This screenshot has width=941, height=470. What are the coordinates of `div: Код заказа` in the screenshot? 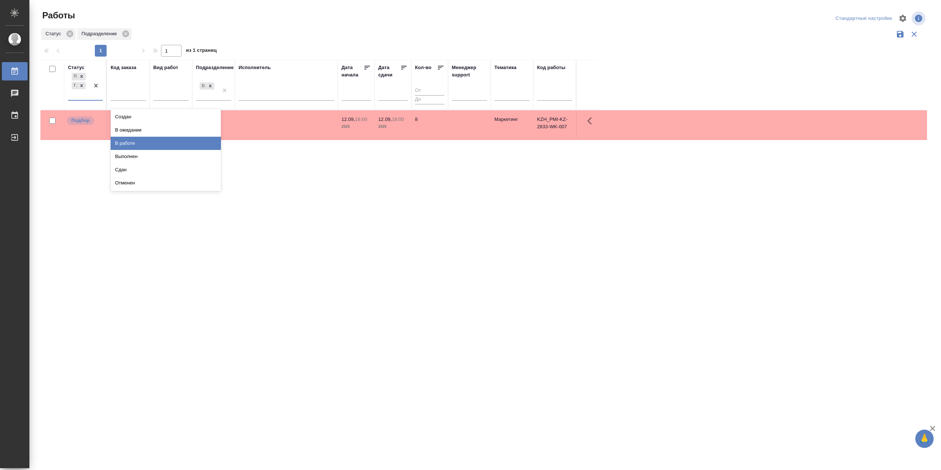 It's located at (124, 68).